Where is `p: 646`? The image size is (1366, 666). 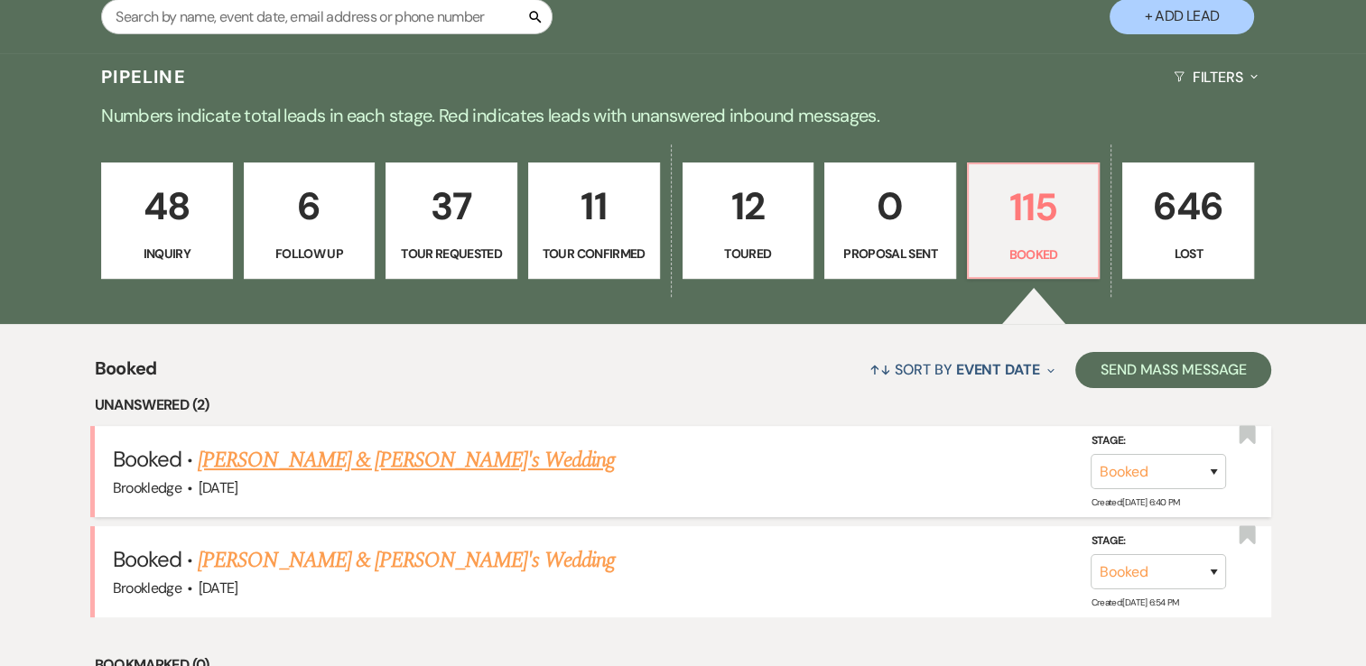
p: 646 is located at coordinates (1188, 206).